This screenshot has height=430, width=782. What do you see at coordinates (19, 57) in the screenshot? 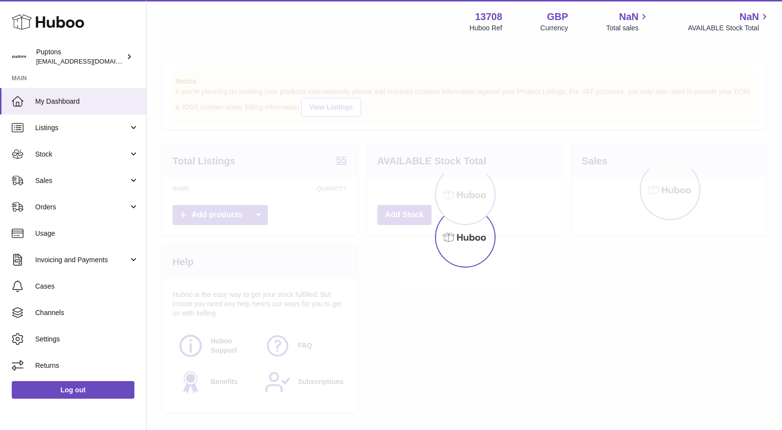
I see `img: hello@puptons.com` at bounding box center [19, 57].